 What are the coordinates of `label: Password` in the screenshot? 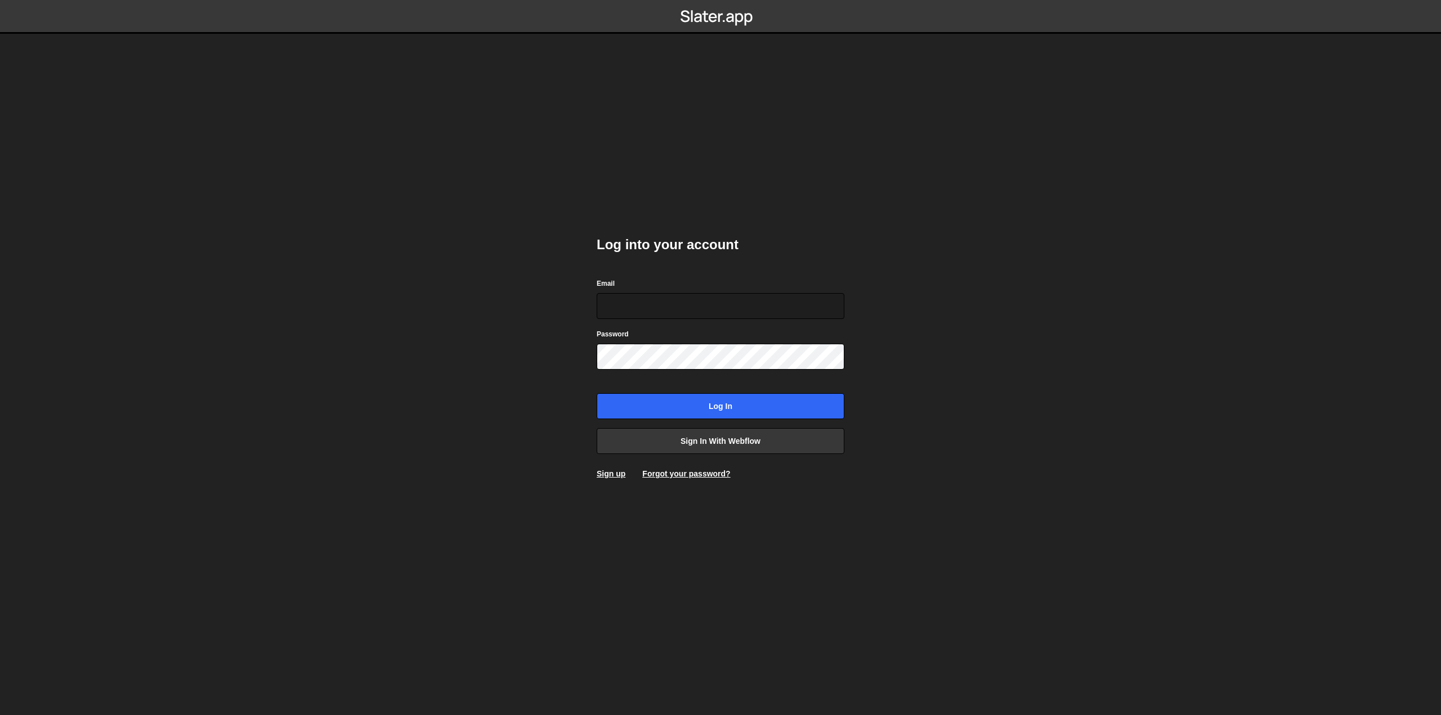 It's located at (612, 334).